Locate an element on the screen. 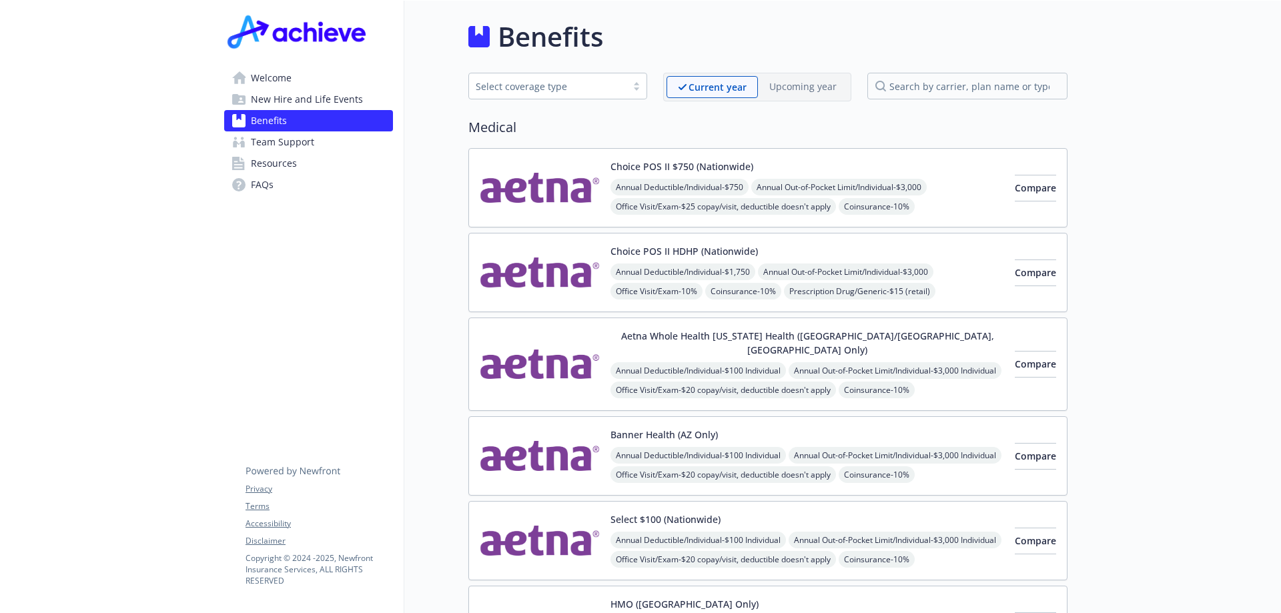 Image resolution: width=1281 pixels, height=613 pixels. div: Select coverage type is located at coordinates (548, 86).